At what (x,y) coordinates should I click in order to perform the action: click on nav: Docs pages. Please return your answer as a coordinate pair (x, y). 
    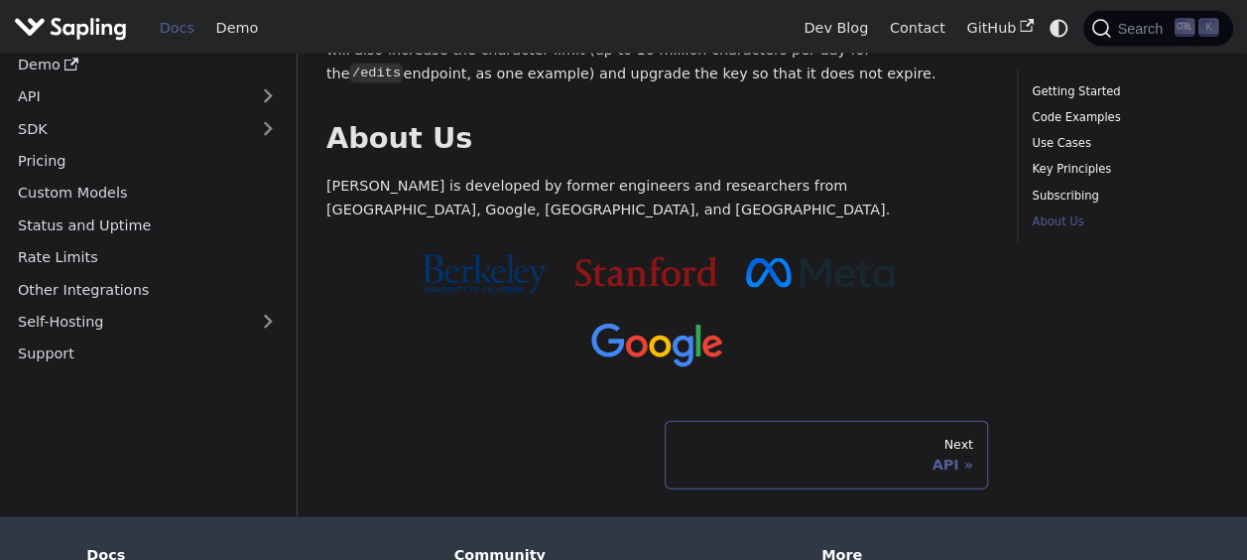
    Looking at the image, I should click on (657, 454).